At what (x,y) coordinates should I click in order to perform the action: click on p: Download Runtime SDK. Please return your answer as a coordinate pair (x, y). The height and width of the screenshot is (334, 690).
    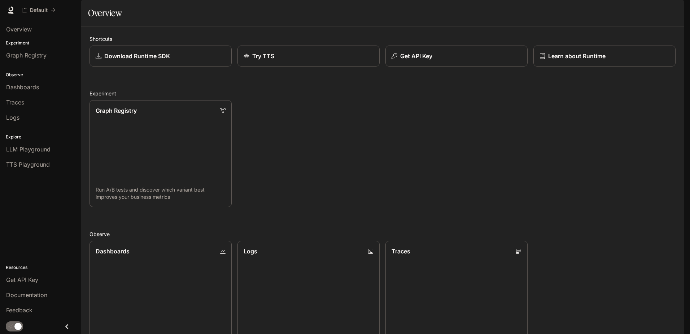
    Looking at the image, I should click on (137, 56).